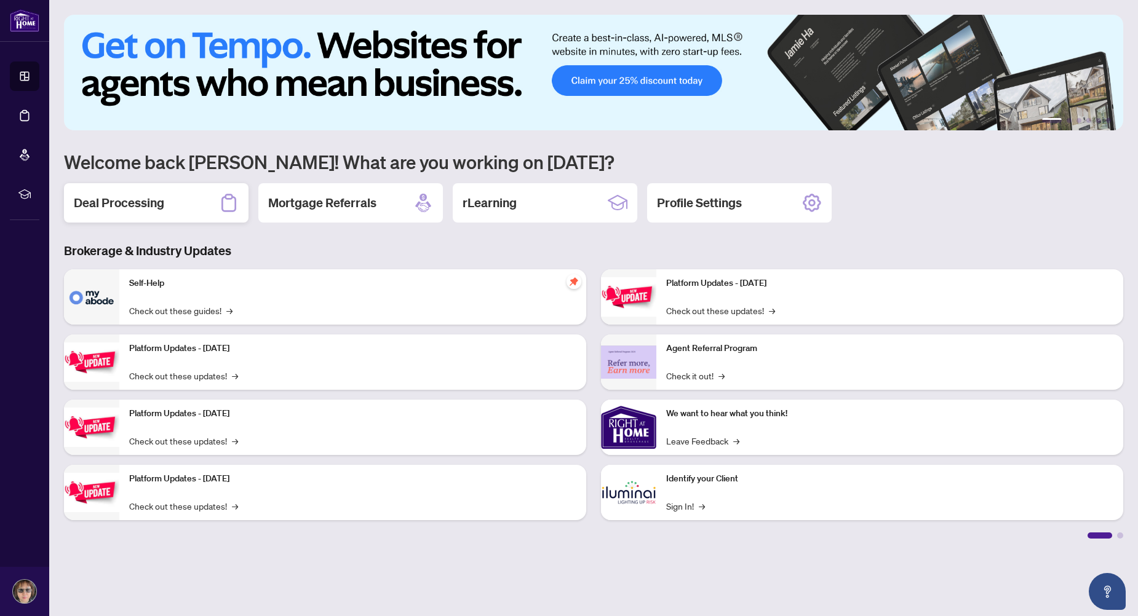 The image size is (1138, 616). What do you see at coordinates (889, 479) in the screenshot?
I see `p: Identify your Client` at bounding box center [889, 479].